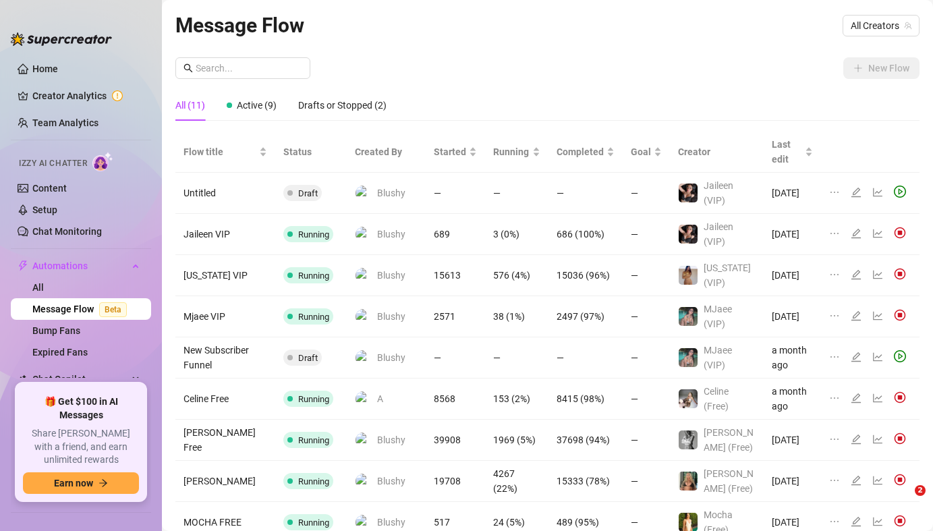  I want to click on span: Celine (Free), so click(716, 399).